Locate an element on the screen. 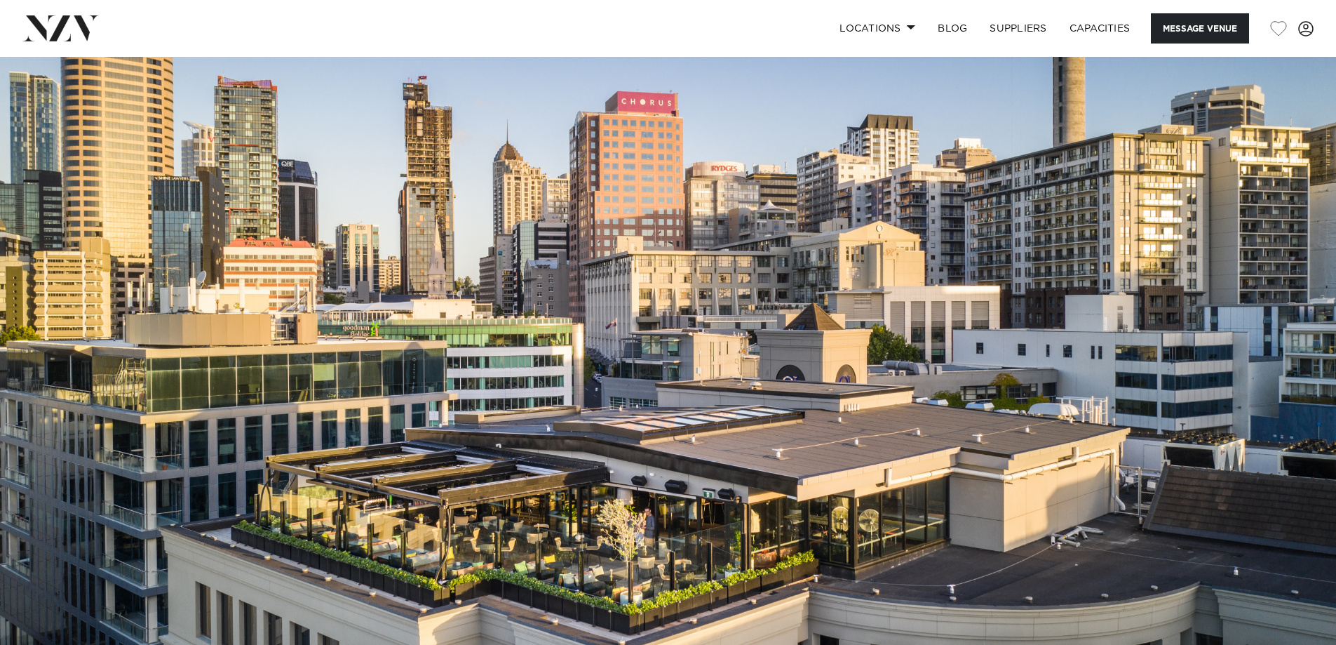 This screenshot has height=645, width=1336. a: BLOG is located at coordinates (953, 28).